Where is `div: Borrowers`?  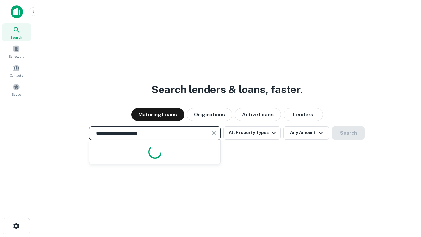 div: Borrowers is located at coordinates (16, 51).